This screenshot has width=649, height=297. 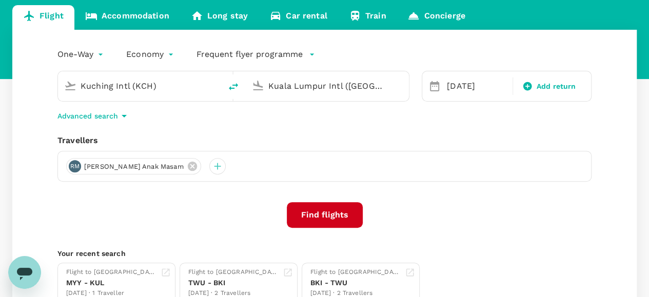 I want to click on p: Advanced search, so click(x=88, y=116).